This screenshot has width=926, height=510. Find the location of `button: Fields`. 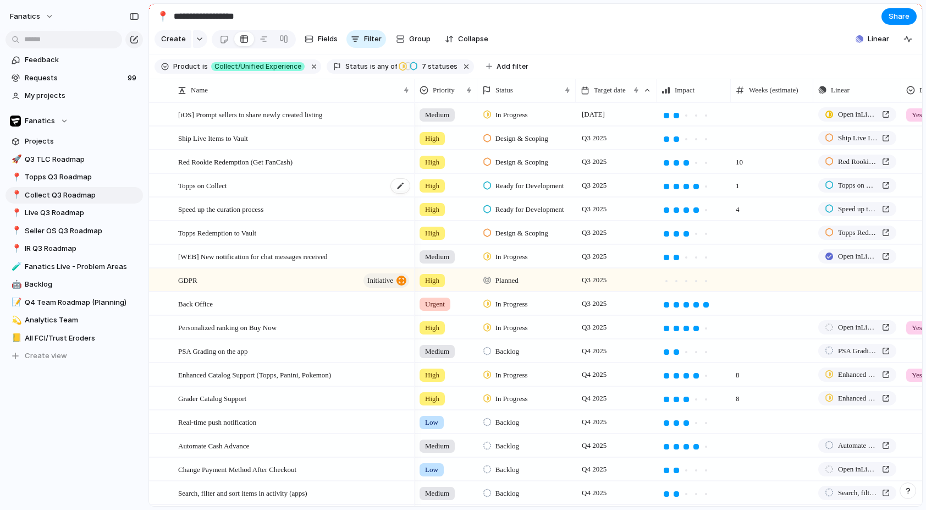

button: Fields is located at coordinates (321, 39).